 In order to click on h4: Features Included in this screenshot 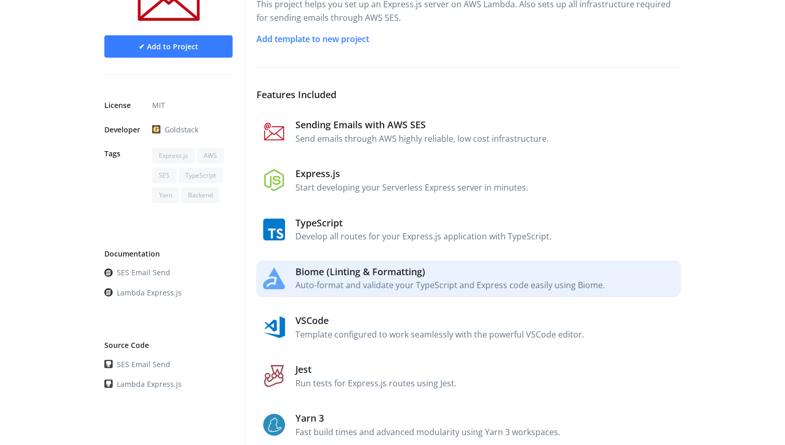, I will do `click(468, 94)`.